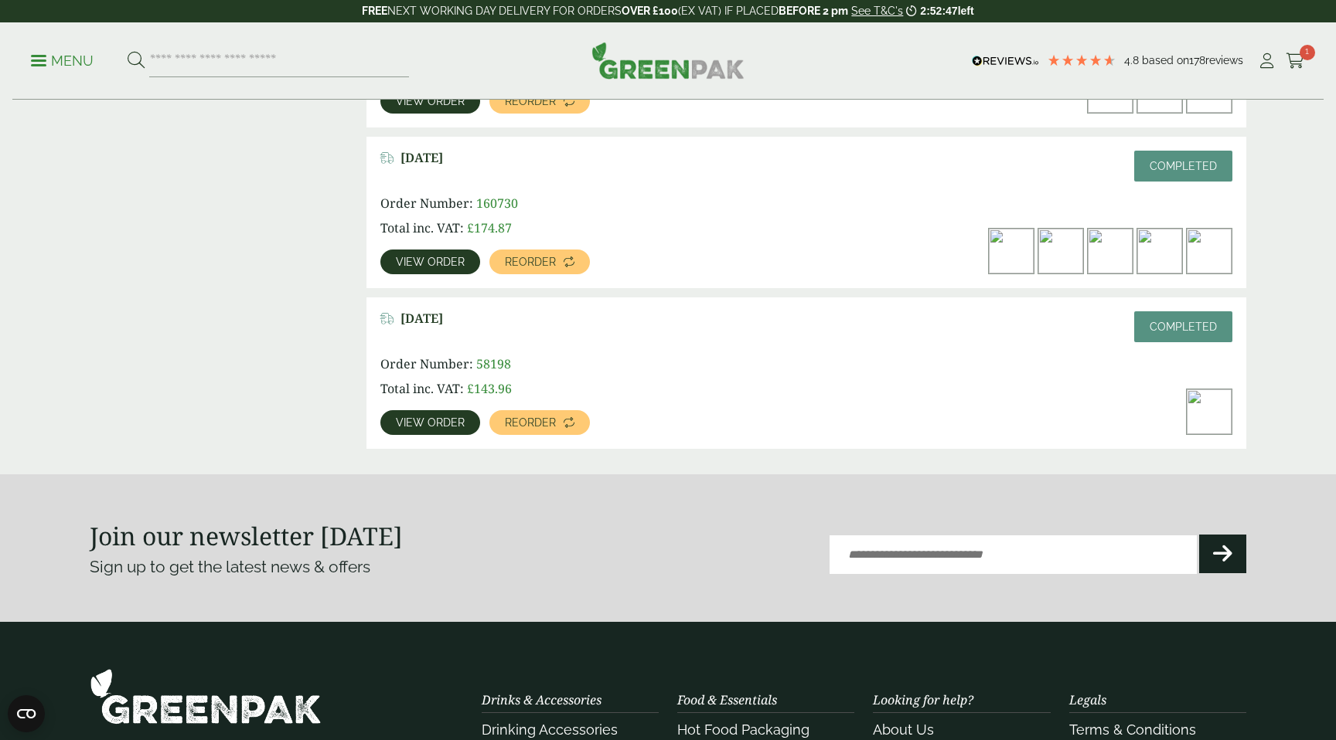 This screenshot has width=1336, height=740. I want to click on p: Sign up to get the latest news & offers, so click(349, 567).